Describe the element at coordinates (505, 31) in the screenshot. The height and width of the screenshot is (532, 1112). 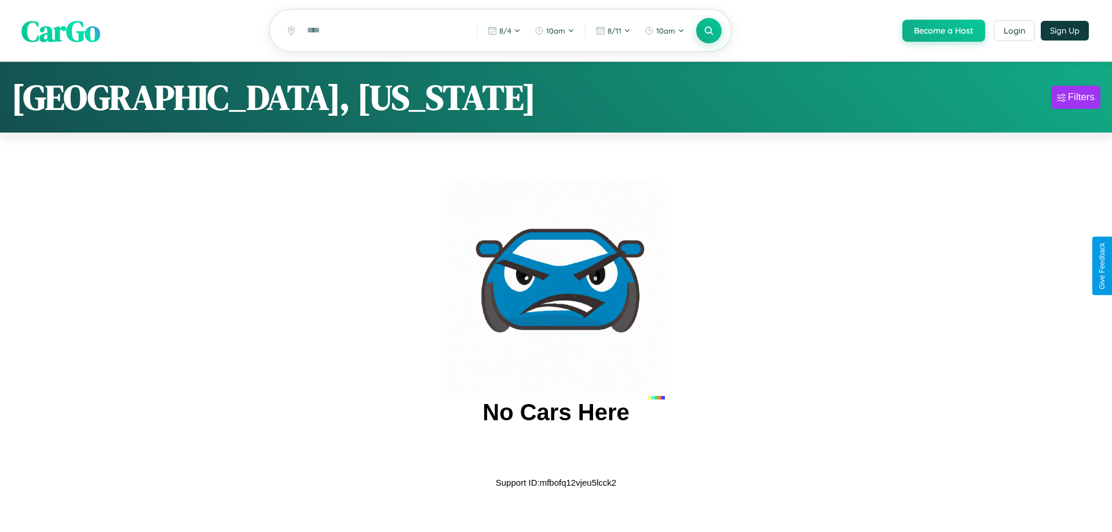
I see `span: 8 / 4` at that location.